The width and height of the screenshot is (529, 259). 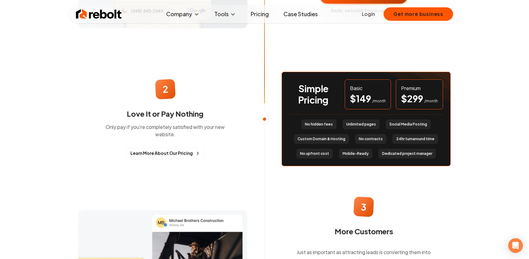 What do you see at coordinates (368, 14) in the screenshot?
I see `a: Login` at bounding box center [368, 14].